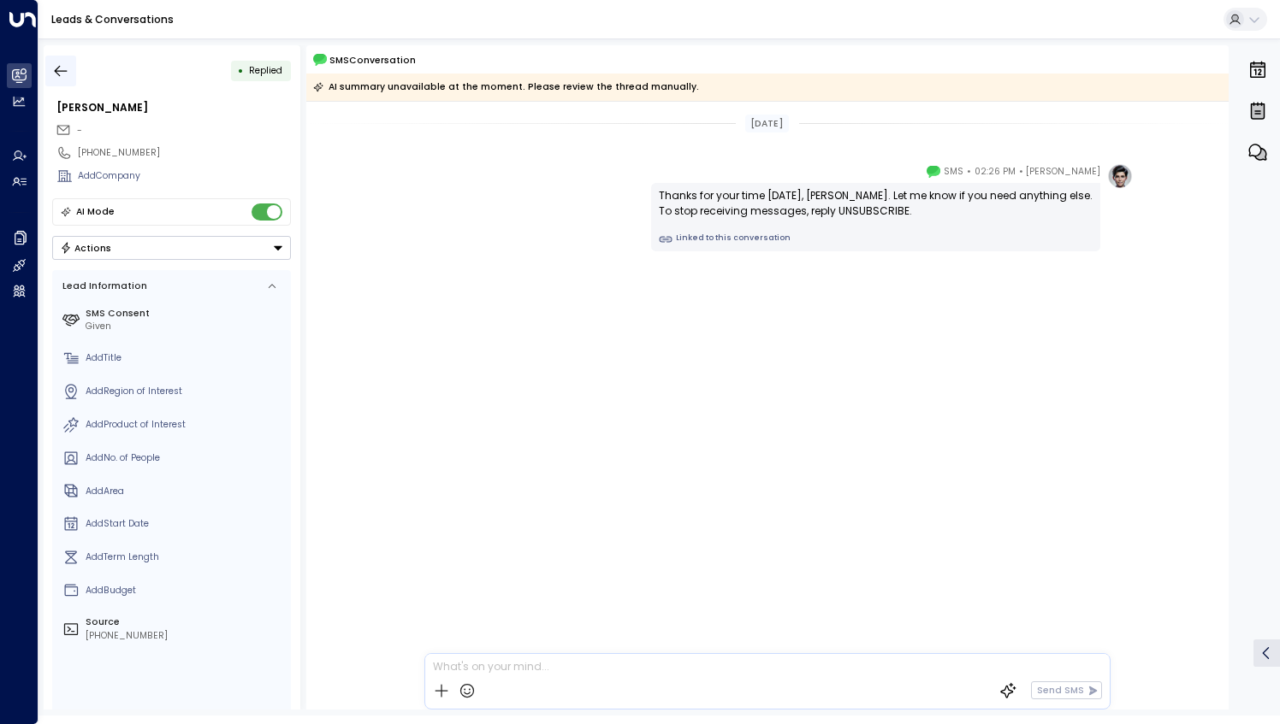 The image size is (1280, 724). What do you see at coordinates (186, 392) in the screenshot?
I see `div: AddRegion of Interest` at bounding box center [186, 392].